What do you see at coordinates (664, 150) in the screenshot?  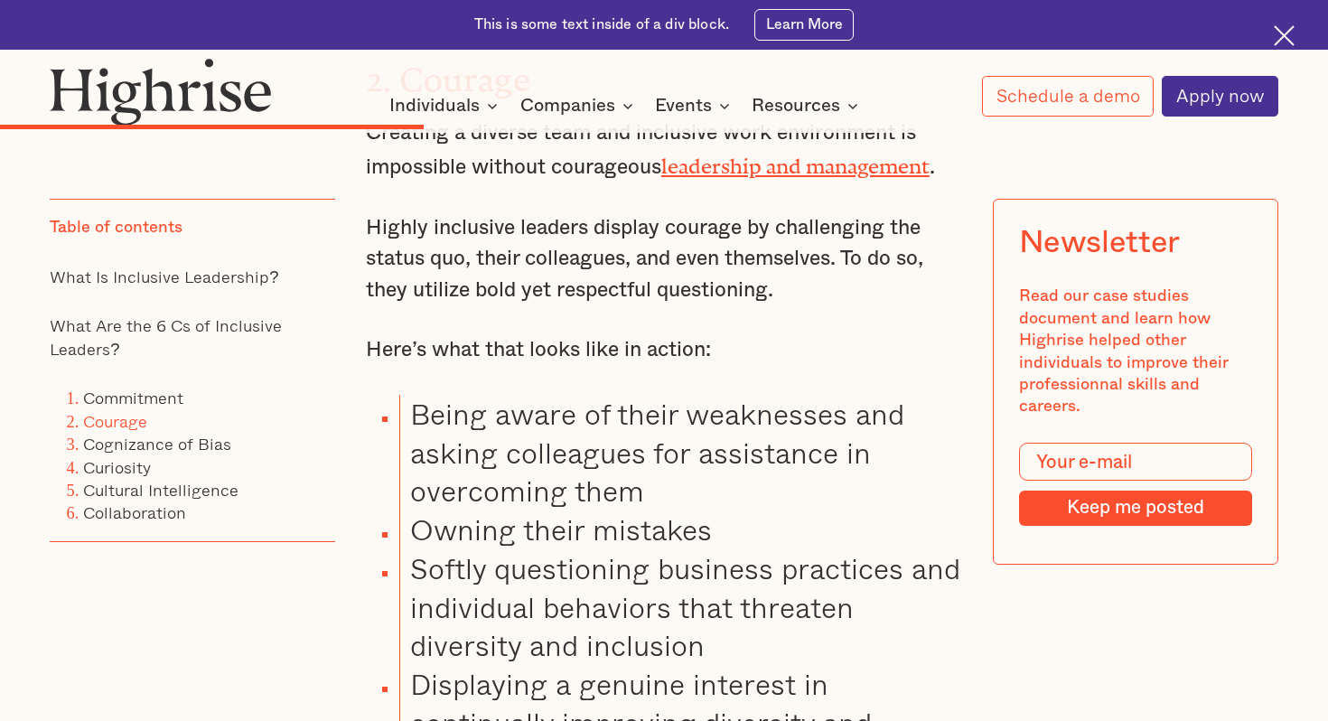 I see `p: Creating a diverse team and inclusive work environment is impossible without courageous .` at bounding box center [664, 150].